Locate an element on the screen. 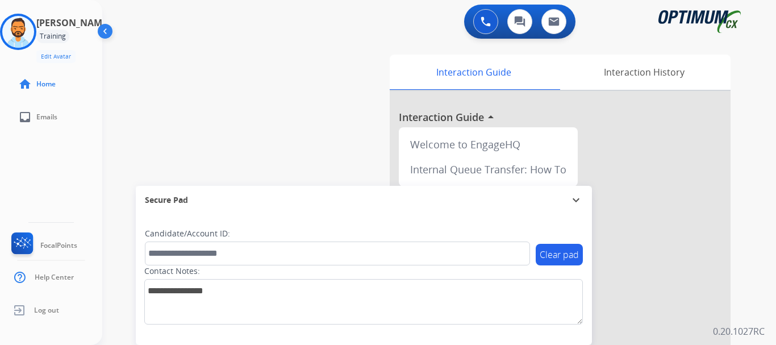 The width and height of the screenshot is (776, 345). span: FocalPoints is located at coordinates (59, 245).